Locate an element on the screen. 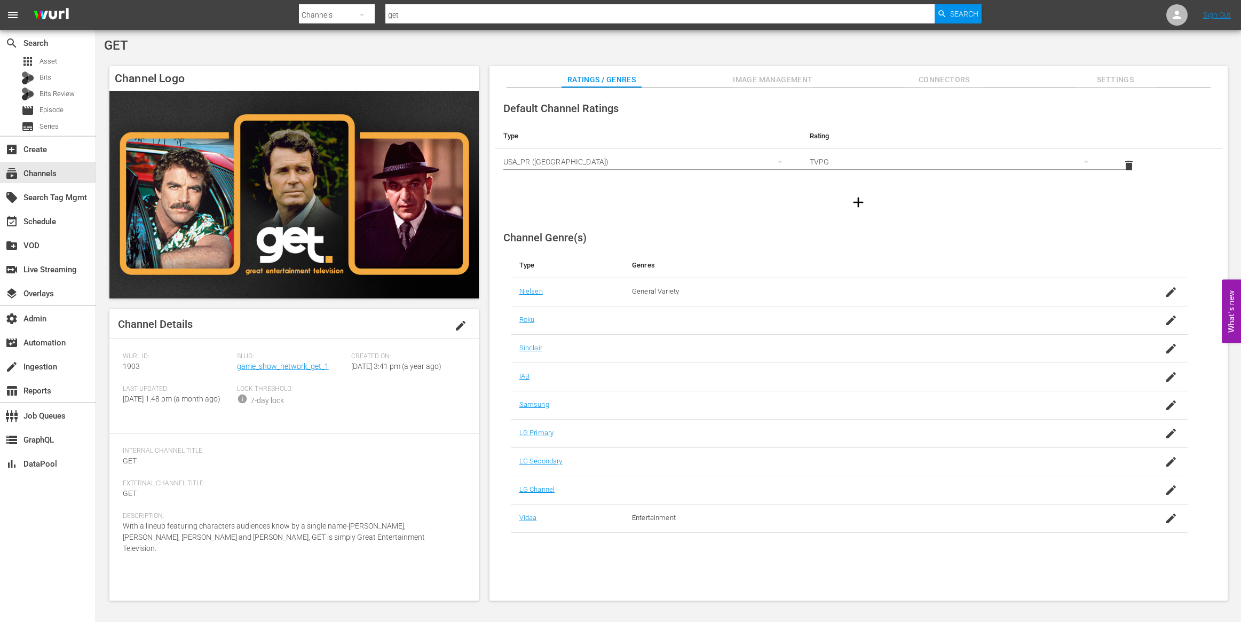  a: game_show_network_get_1 is located at coordinates (283, 366).